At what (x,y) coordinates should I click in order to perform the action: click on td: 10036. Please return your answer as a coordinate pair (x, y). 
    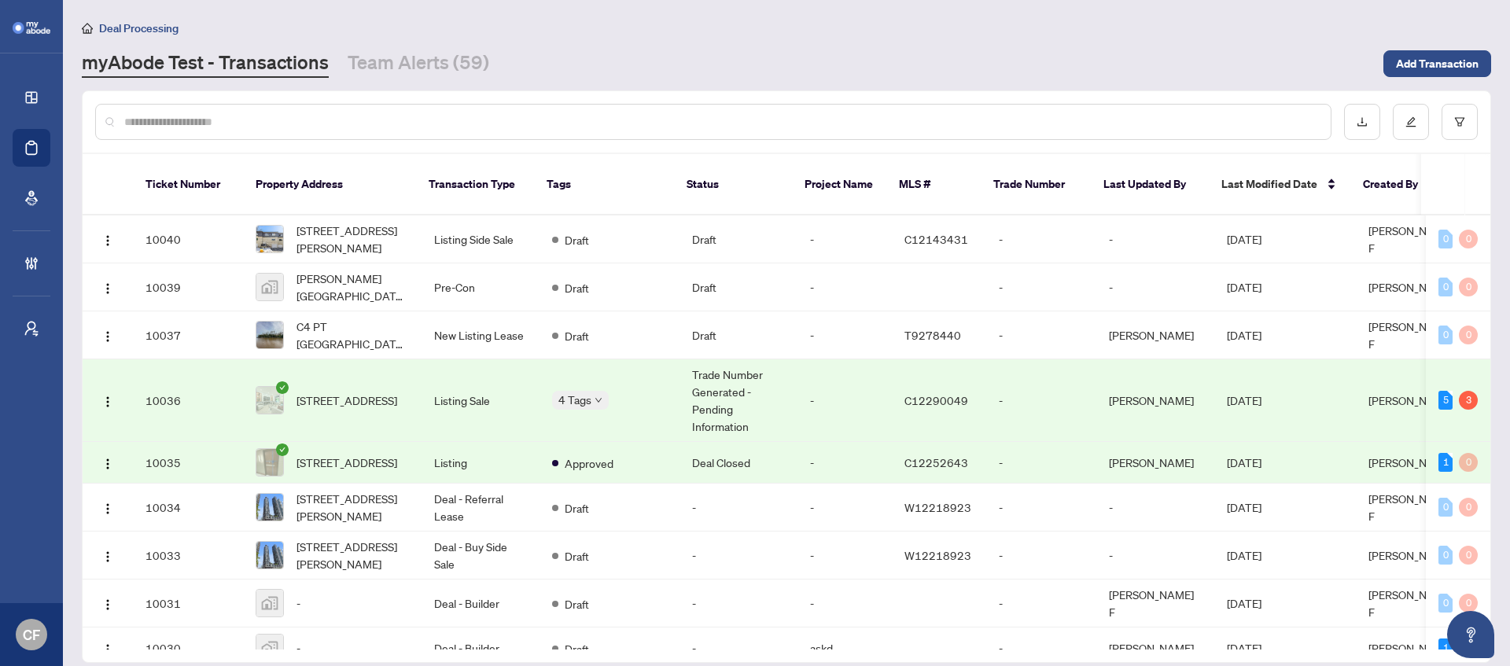
    Looking at the image, I should click on (188, 400).